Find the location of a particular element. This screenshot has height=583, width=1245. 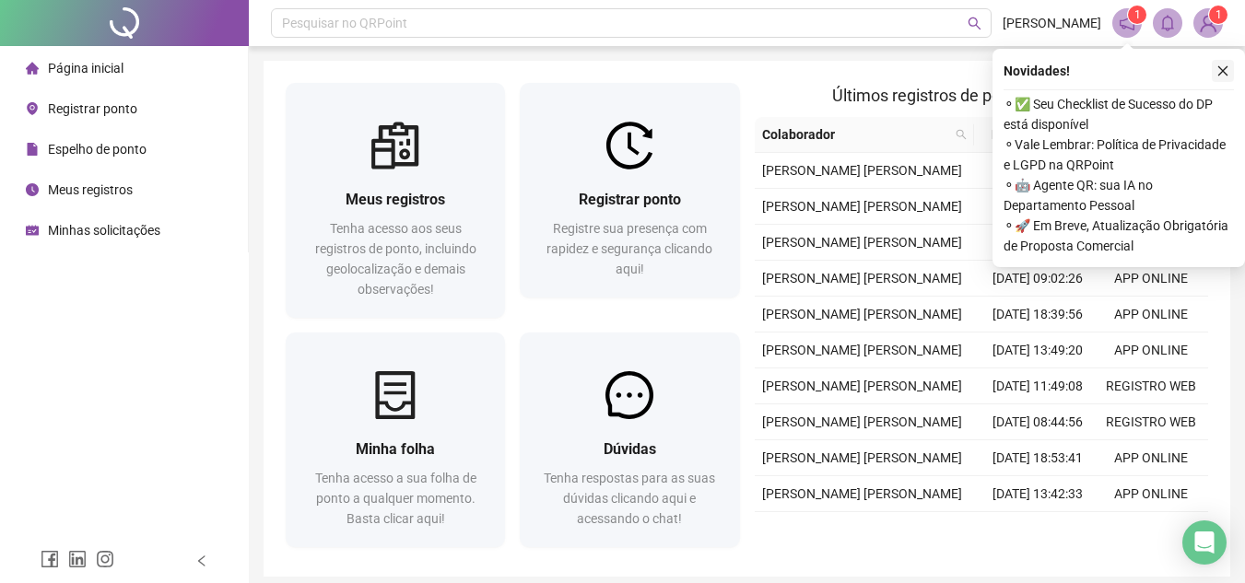

a: DúvidasTenha respostas para as suas dúvidas clicando aqui e acessando o chat! is located at coordinates (629, 440).